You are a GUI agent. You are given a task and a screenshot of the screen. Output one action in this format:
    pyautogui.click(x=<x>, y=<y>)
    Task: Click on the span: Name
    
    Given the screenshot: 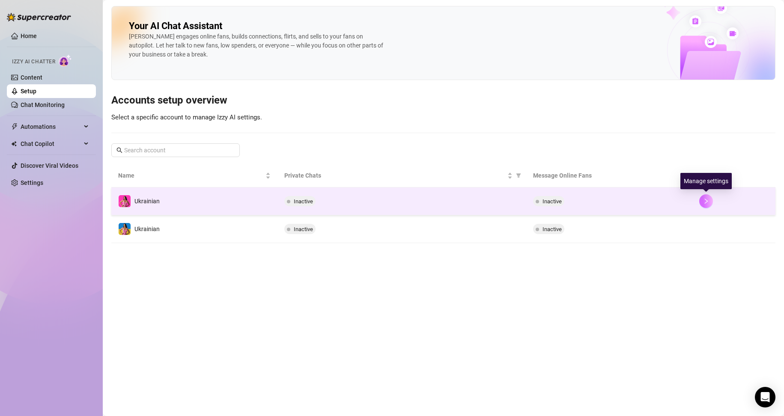 What is the action you would take?
    pyautogui.click(x=191, y=175)
    